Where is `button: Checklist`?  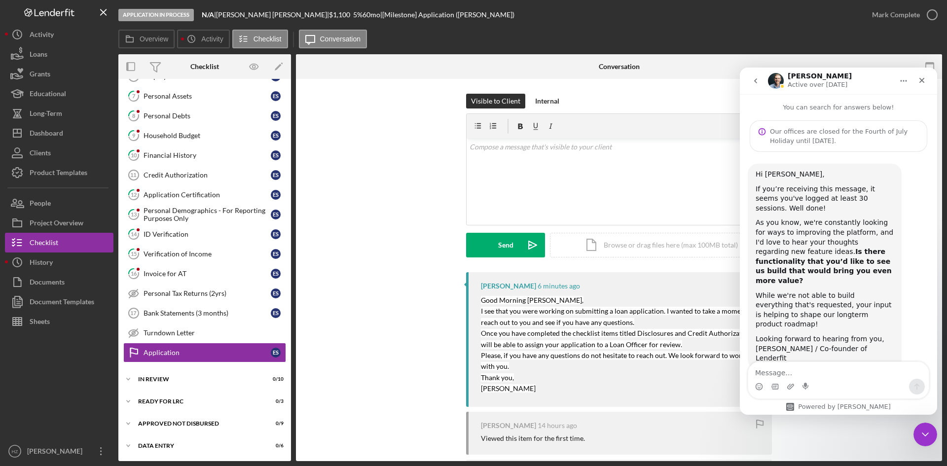
button: Checklist is located at coordinates (59, 243).